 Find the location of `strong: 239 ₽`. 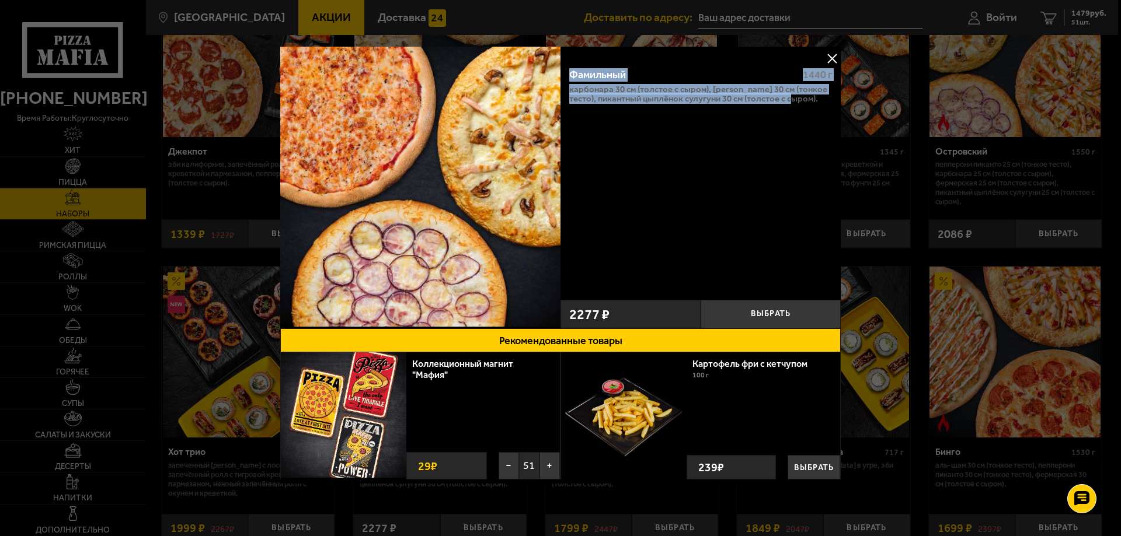

strong: 239 ₽ is located at coordinates (711, 468).